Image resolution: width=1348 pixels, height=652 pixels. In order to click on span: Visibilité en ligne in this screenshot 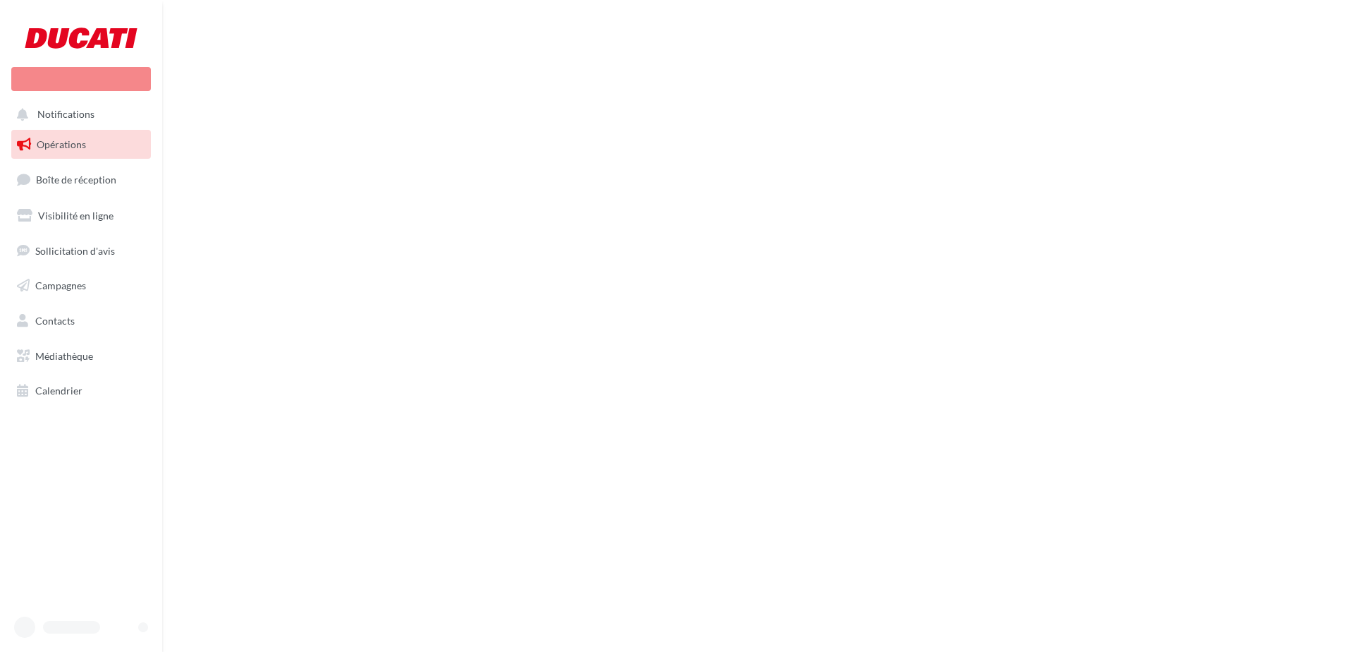, I will do `click(75, 215)`.